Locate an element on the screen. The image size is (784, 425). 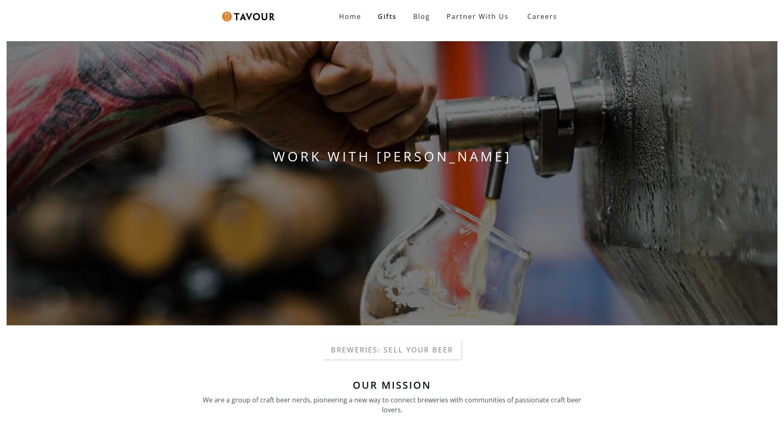
a: Blog is located at coordinates (422, 16).